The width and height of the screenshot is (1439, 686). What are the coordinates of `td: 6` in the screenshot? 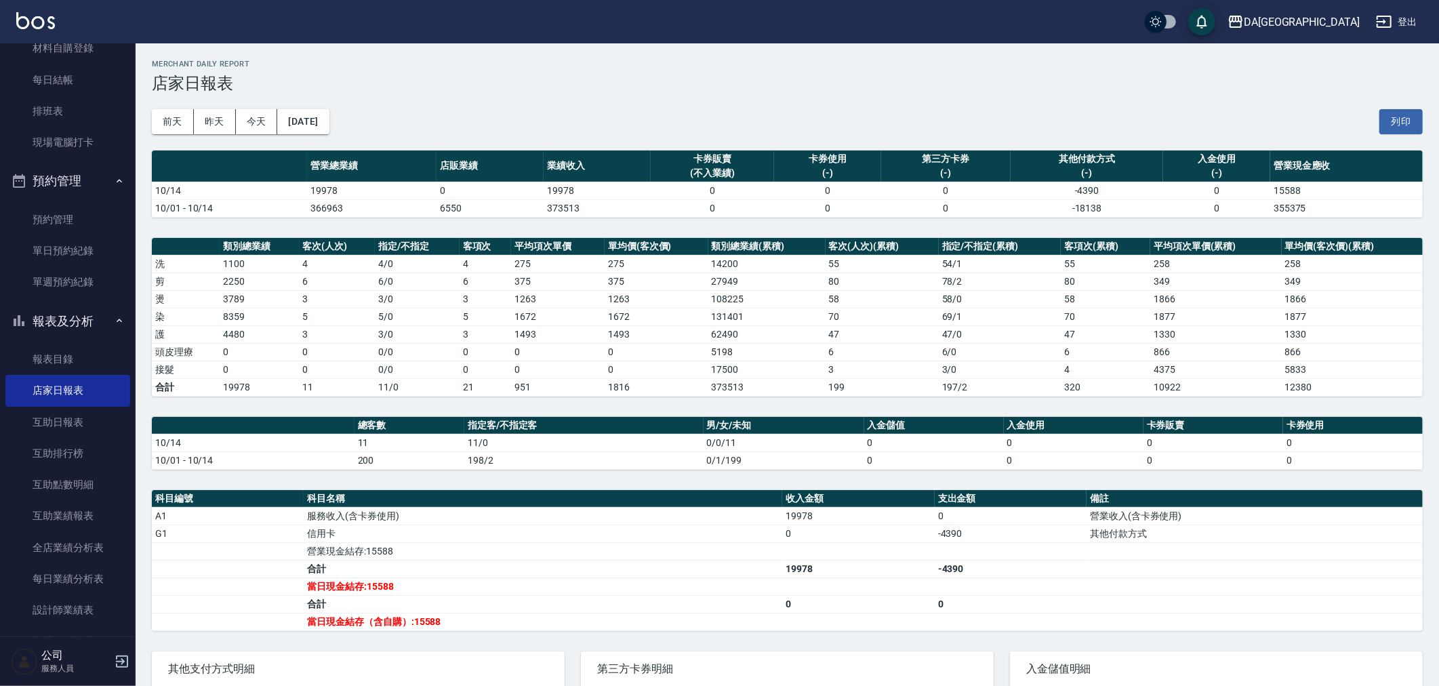 It's located at (882, 352).